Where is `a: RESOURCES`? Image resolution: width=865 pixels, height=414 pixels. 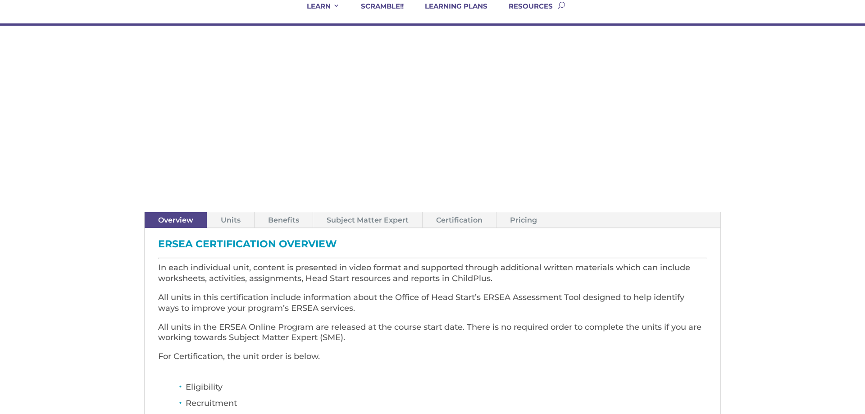
a: RESOURCES is located at coordinates (525, 13).